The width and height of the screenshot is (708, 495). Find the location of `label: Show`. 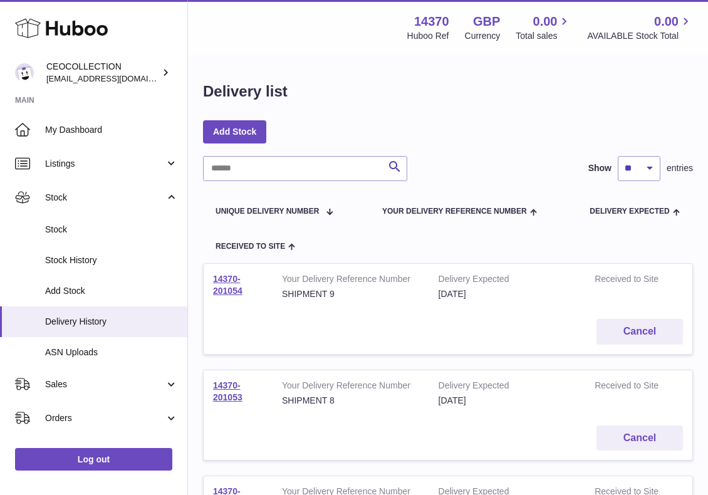

label: Show is located at coordinates (600, 168).